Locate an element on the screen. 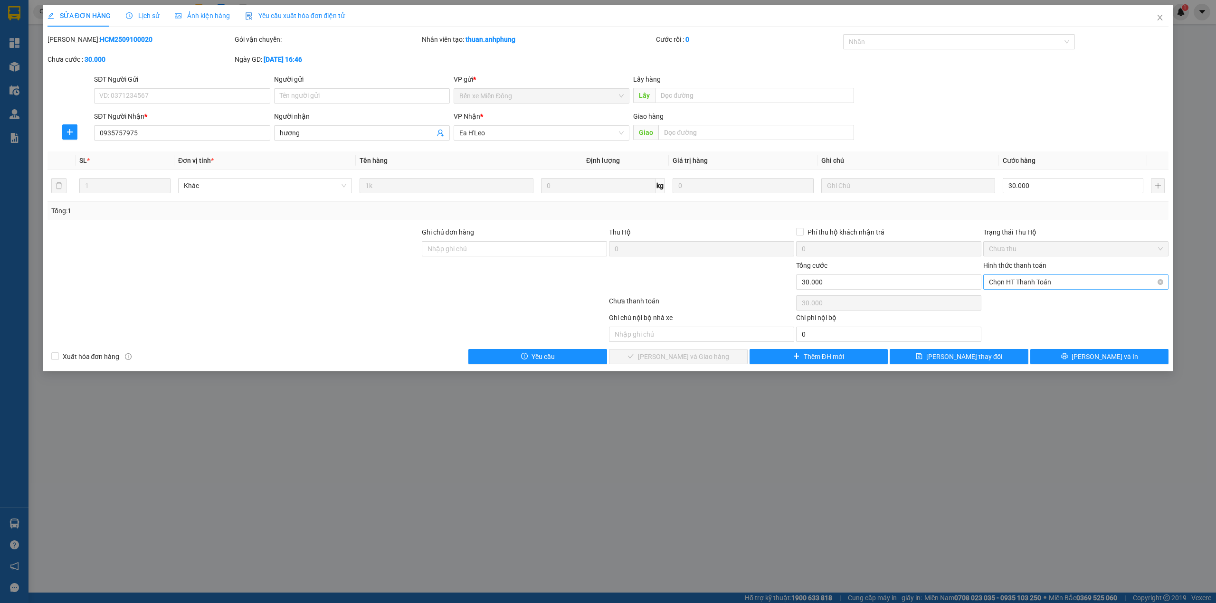 The image size is (1216, 603). div: Chưa cước : is located at coordinates (140, 59).